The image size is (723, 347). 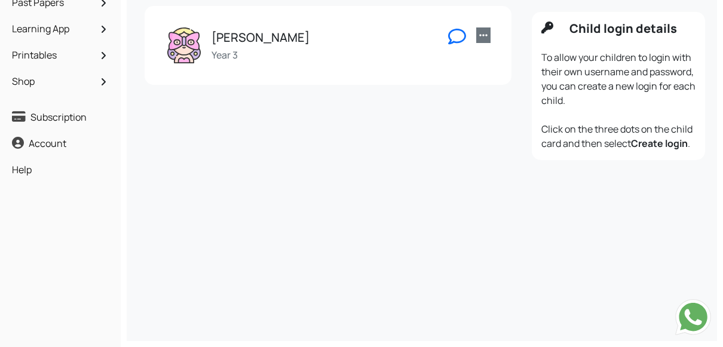 I want to click on a: Subscription, so click(x=60, y=117).